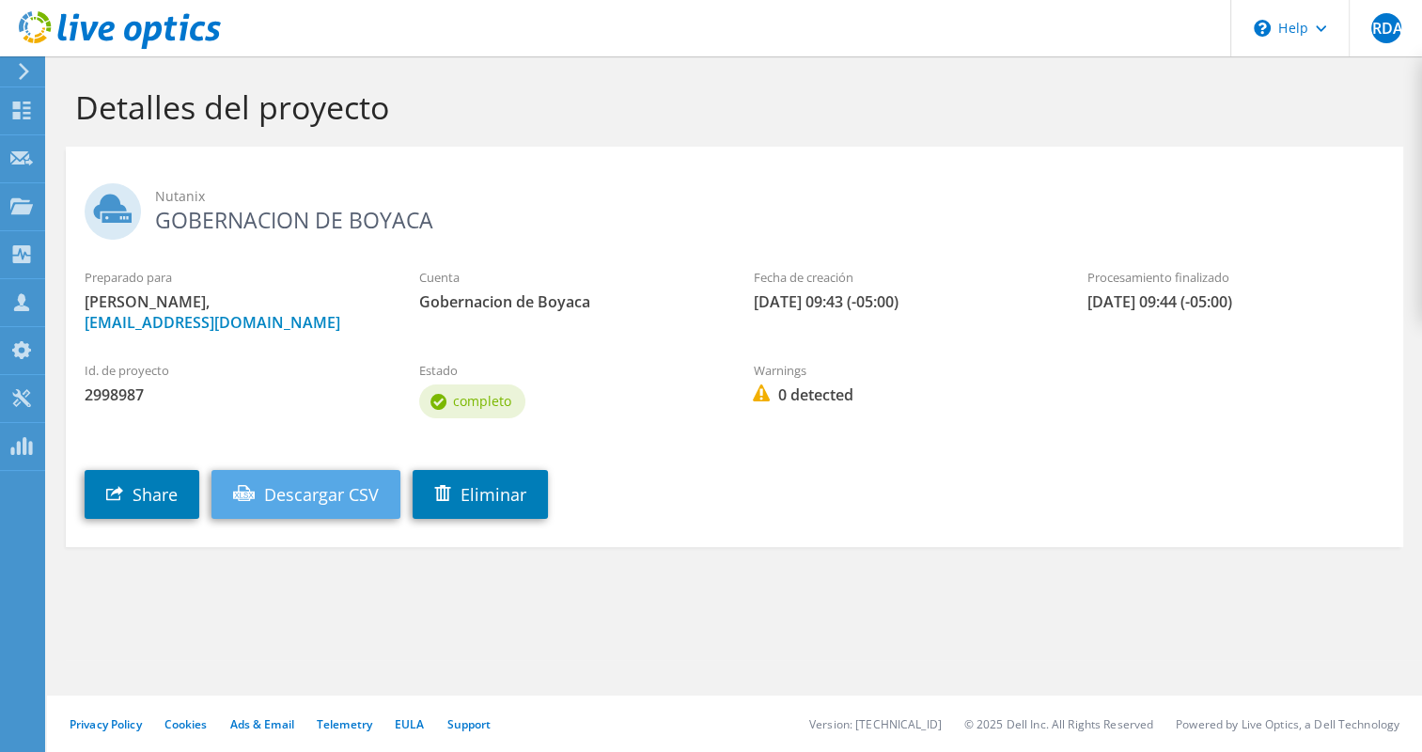  I want to click on span: completo, so click(482, 400).